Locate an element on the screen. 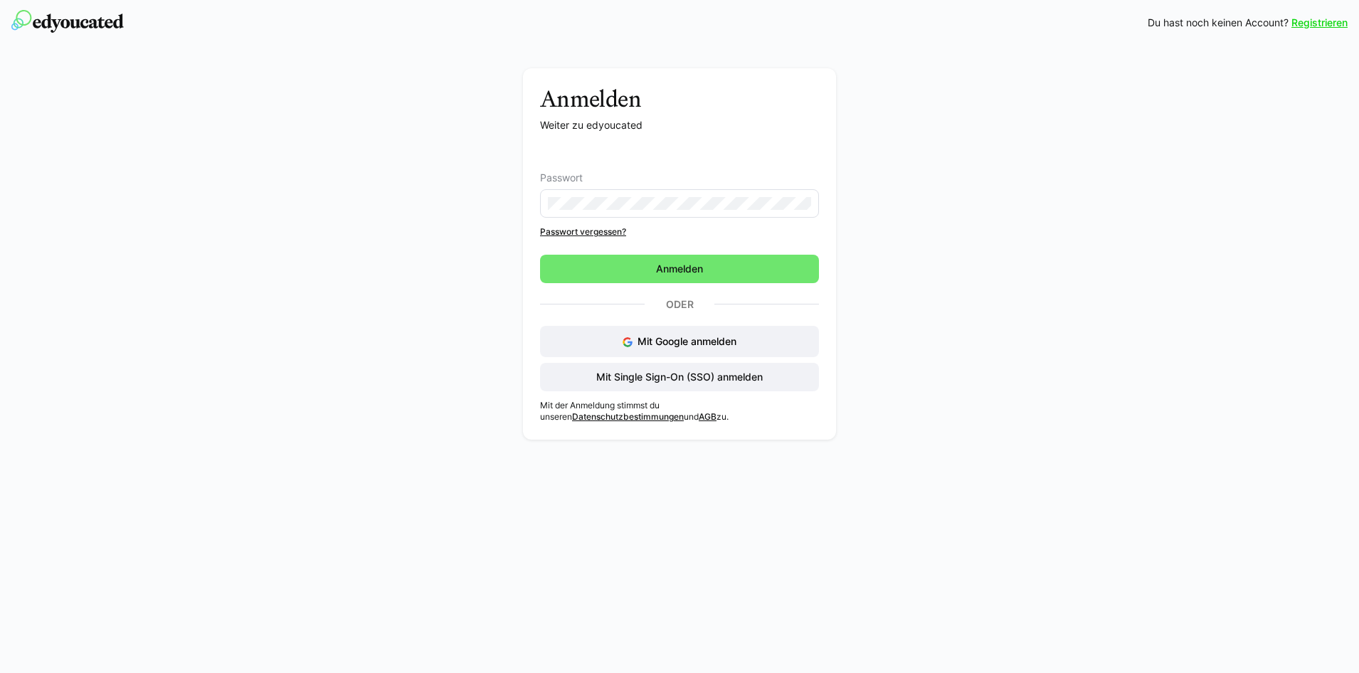 Image resolution: width=1359 pixels, height=673 pixels. a: Registrieren is located at coordinates (1319, 23).